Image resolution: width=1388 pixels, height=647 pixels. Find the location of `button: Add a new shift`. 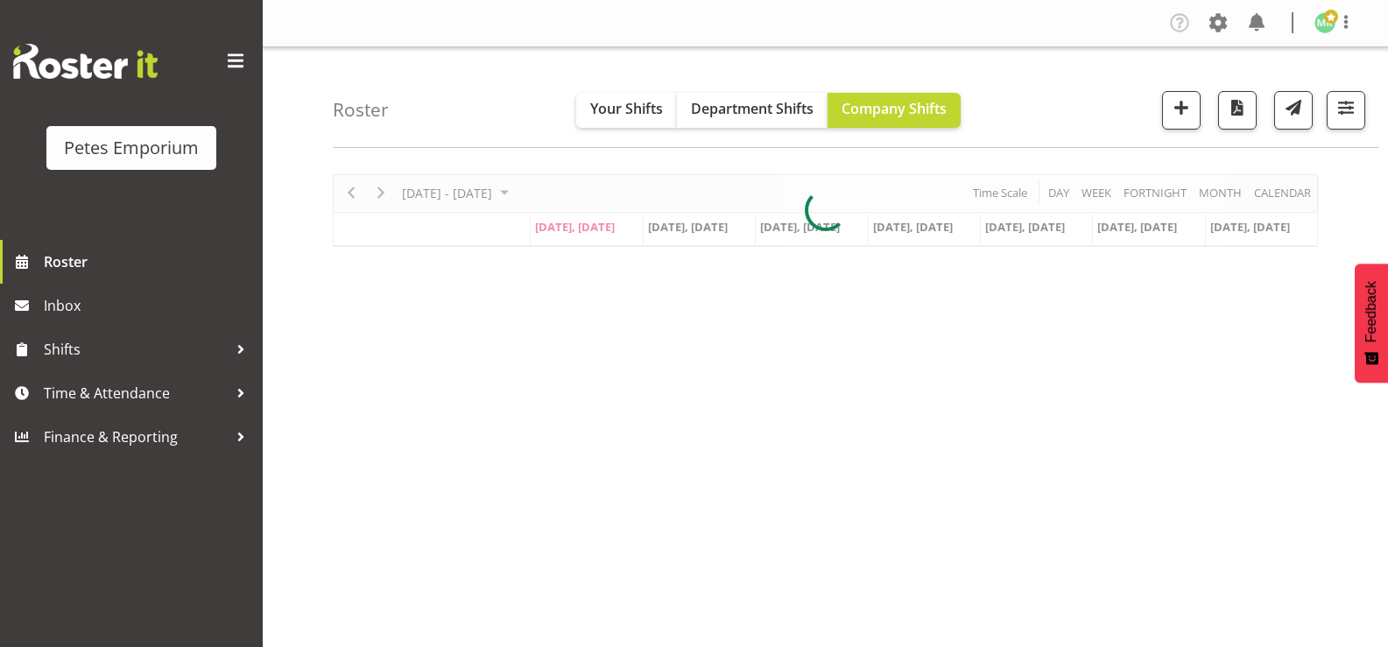

button: Add a new shift is located at coordinates (1181, 110).